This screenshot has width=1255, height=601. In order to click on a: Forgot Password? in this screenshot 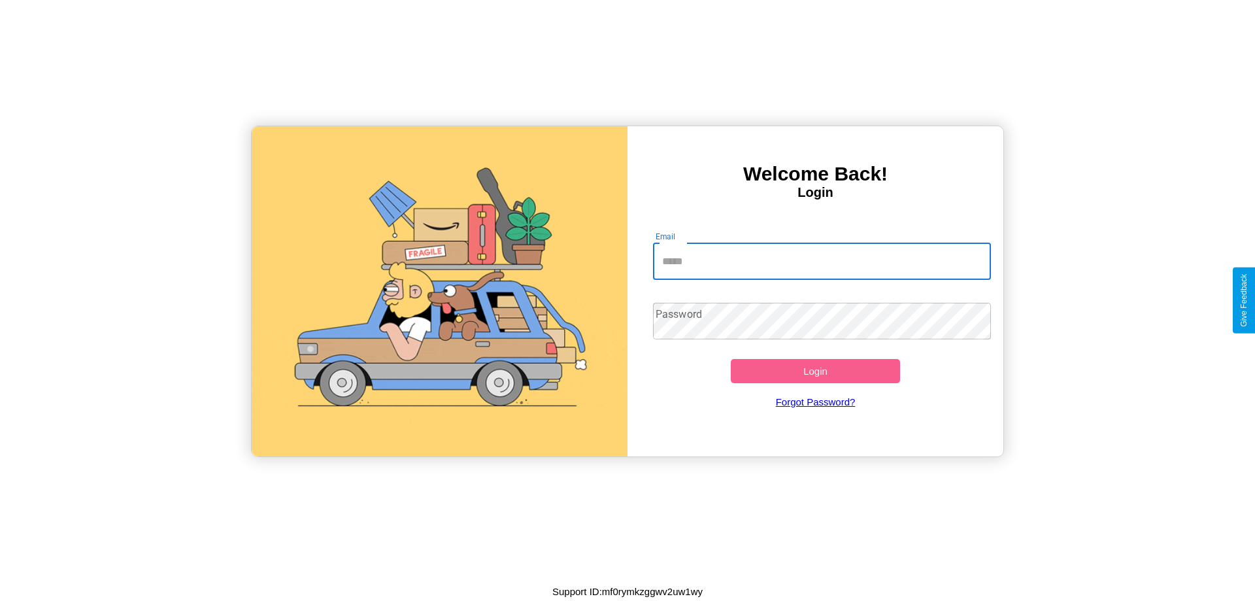, I will do `click(816, 401)`.